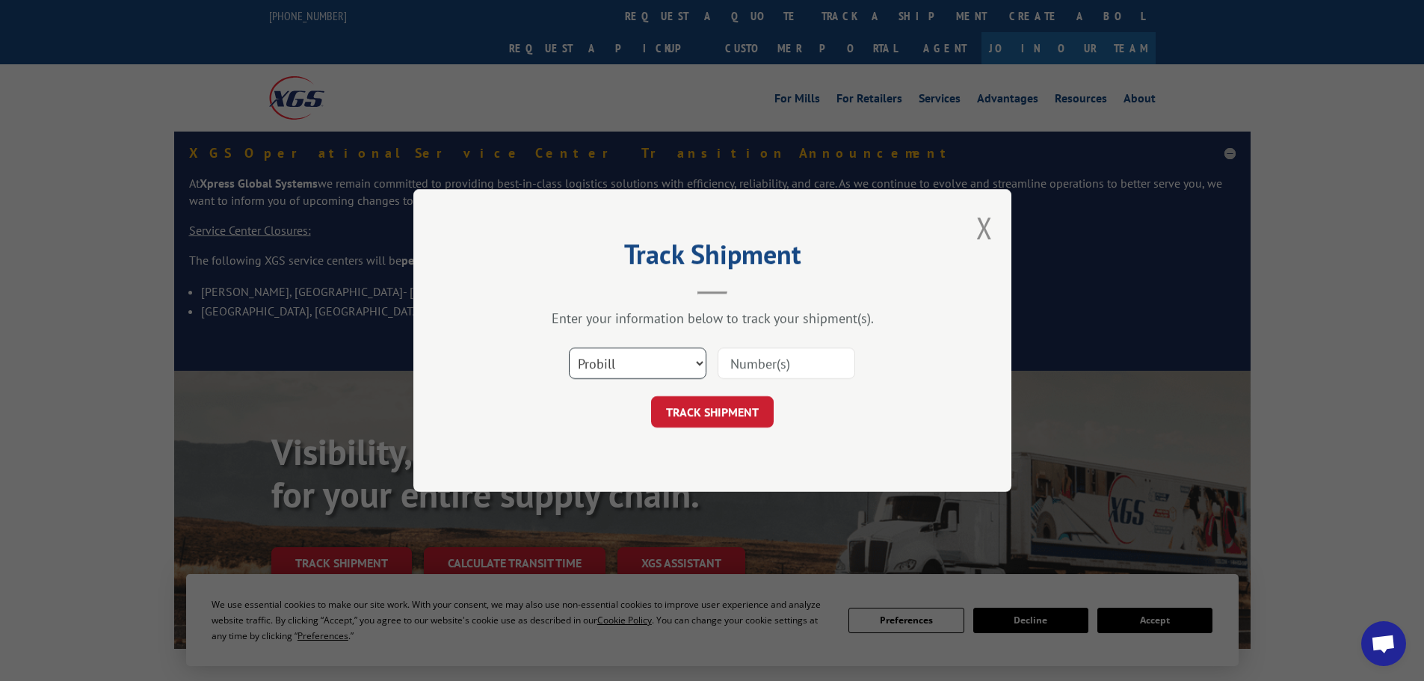  I want to click on input: Number(s), so click(786, 363).